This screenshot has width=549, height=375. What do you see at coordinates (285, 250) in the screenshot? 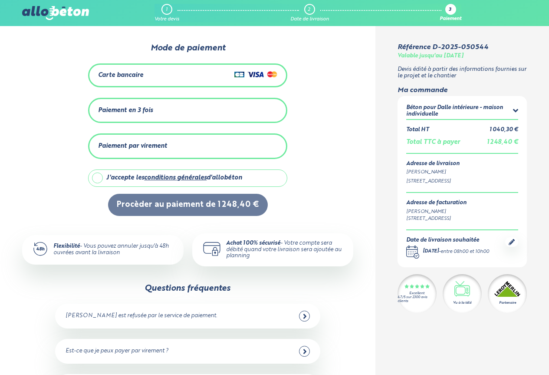
I see `div: - Votre compte sera débité quand votre livraison sera ajoutée au planning` at bounding box center [285, 250].